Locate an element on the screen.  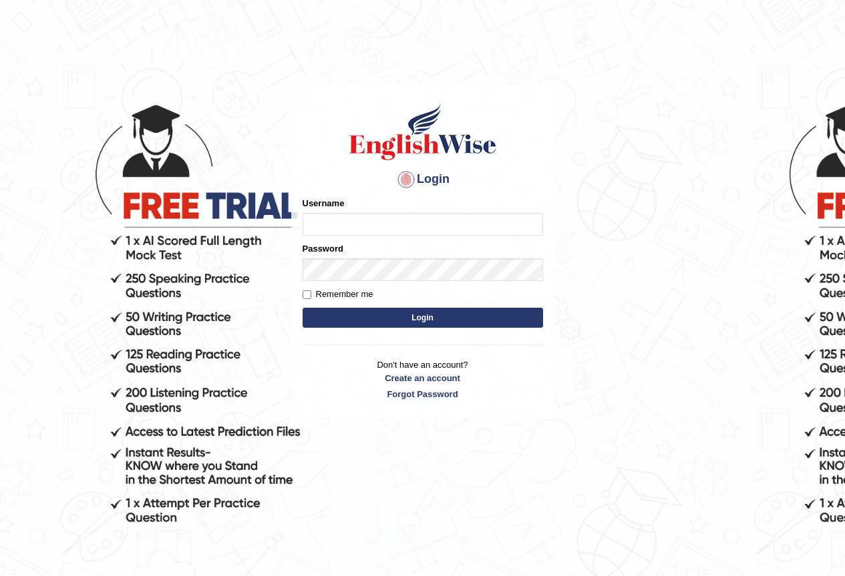
button: Login is located at coordinates (423, 318).